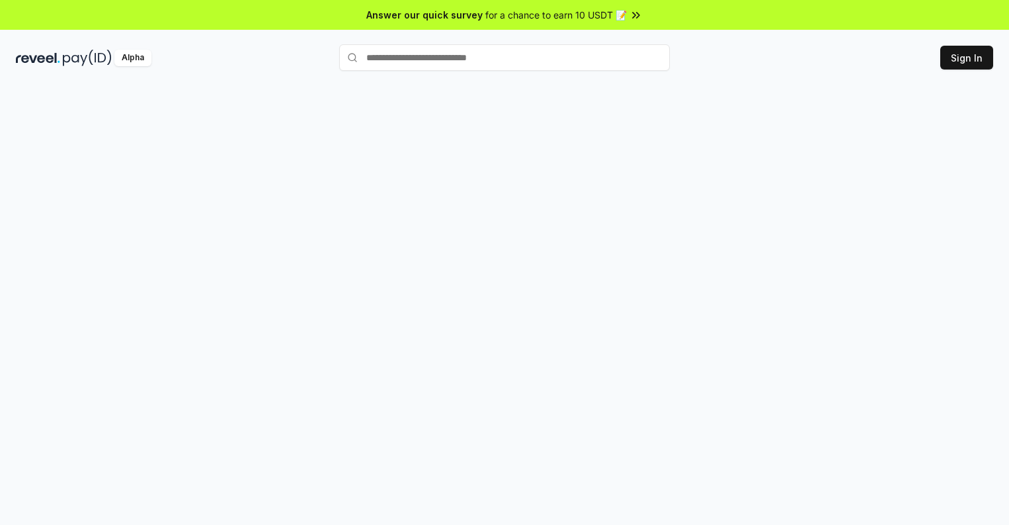 This screenshot has height=525, width=1009. What do you see at coordinates (87, 58) in the screenshot?
I see `img: pay_id` at bounding box center [87, 58].